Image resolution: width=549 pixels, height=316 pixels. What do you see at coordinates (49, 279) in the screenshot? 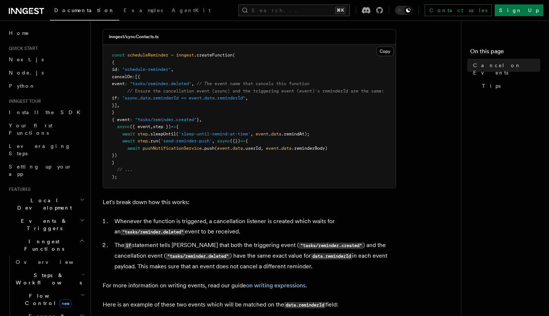
I see `button: Steps & Workflows` at bounding box center [49, 279].